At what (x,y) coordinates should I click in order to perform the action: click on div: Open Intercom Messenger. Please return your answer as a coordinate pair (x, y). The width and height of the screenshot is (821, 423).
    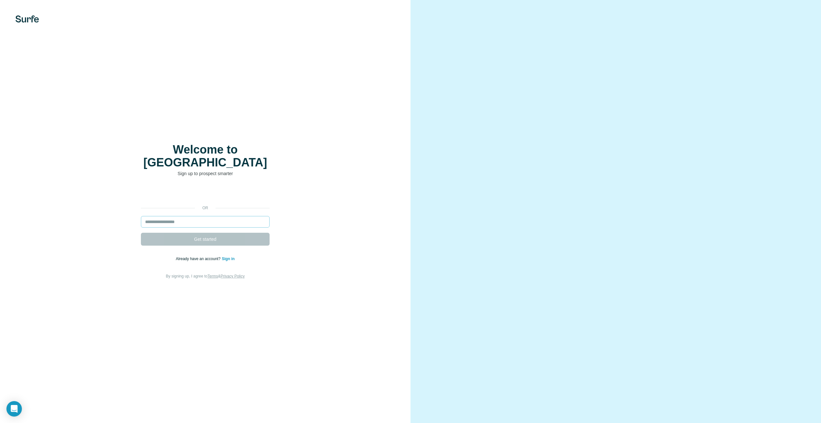
    Looking at the image, I should click on (14, 409).